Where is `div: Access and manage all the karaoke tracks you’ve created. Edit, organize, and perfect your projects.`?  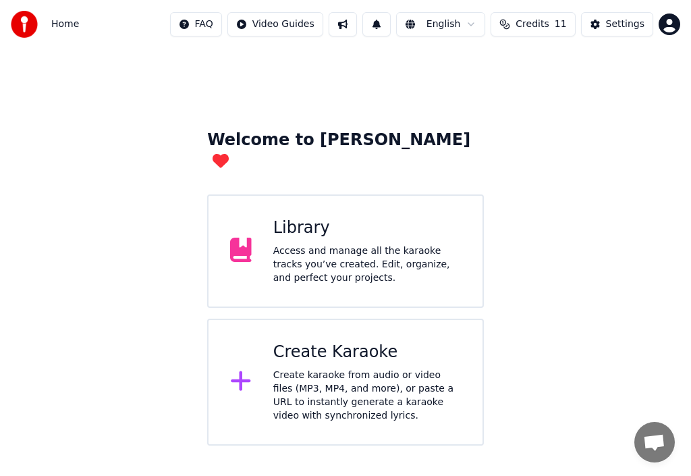
div: Access and manage all the karaoke tracks you’ve created. Edit, organize, and perfect your projects. is located at coordinates (367, 265).